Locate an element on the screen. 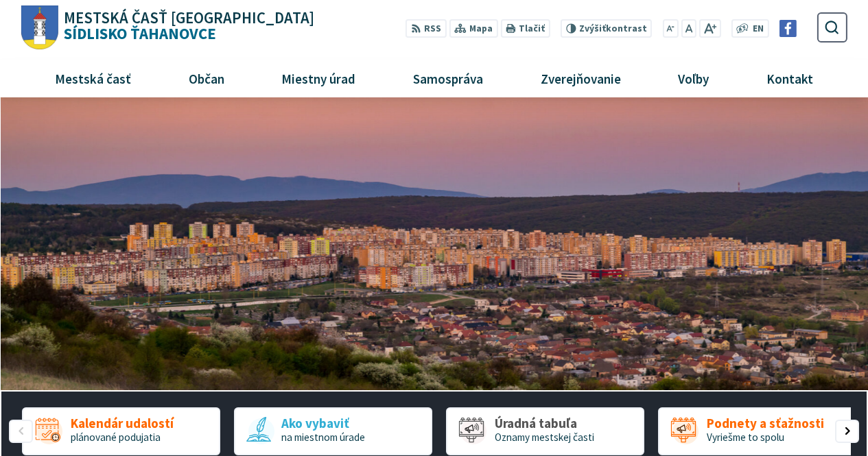 This screenshot has height=456, width=868. span: EN is located at coordinates (758, 29).